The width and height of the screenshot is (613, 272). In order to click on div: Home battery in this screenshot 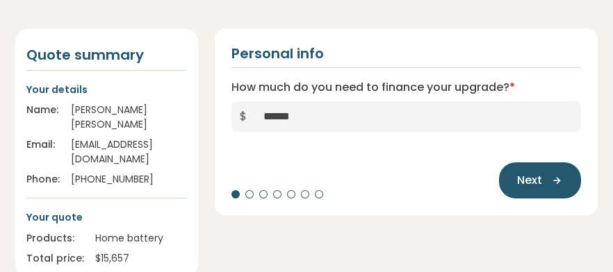, I will do `click(141, 238)`.